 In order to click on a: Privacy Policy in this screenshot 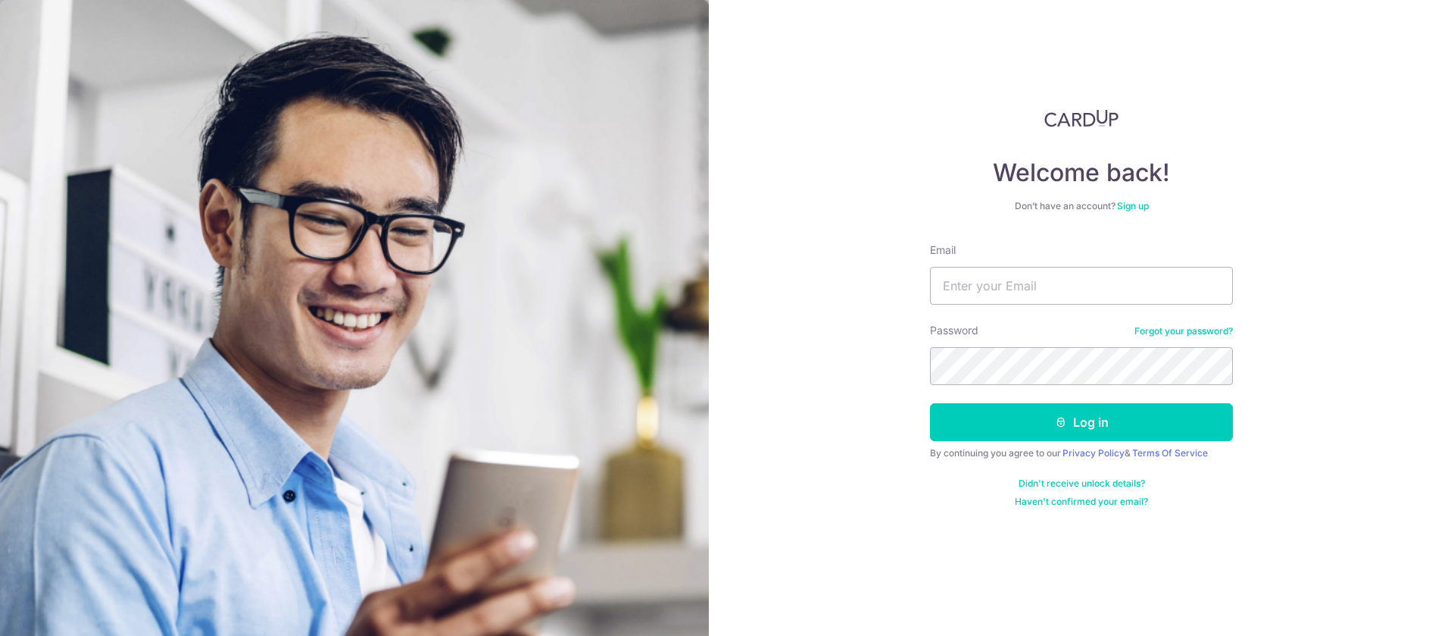, I will do `click(1094, 452)`.